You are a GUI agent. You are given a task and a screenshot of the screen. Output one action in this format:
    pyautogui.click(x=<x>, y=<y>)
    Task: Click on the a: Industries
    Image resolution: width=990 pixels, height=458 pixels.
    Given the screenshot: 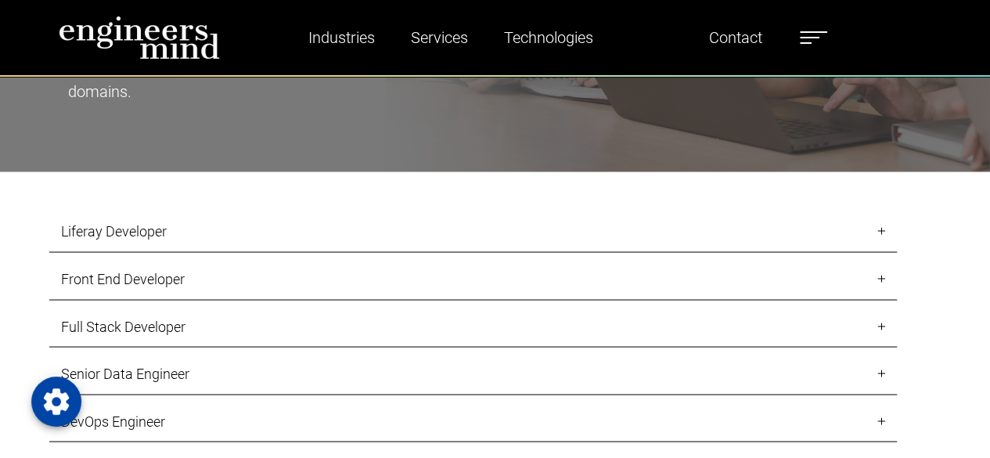 What is the action you would take?
    pyautogui.click(x=341, y=38)
    